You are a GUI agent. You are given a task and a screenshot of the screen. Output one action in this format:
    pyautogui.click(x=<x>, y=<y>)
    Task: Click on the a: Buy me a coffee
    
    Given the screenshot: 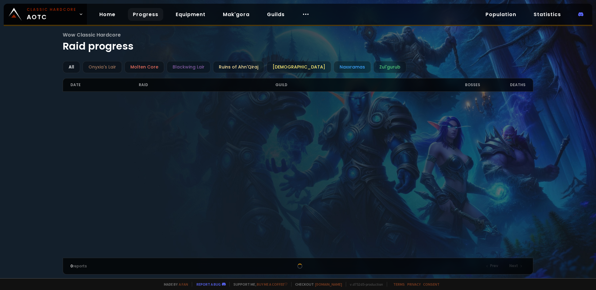 What is the action you would take?
    pyautogui.click(x=272, y=285)
    